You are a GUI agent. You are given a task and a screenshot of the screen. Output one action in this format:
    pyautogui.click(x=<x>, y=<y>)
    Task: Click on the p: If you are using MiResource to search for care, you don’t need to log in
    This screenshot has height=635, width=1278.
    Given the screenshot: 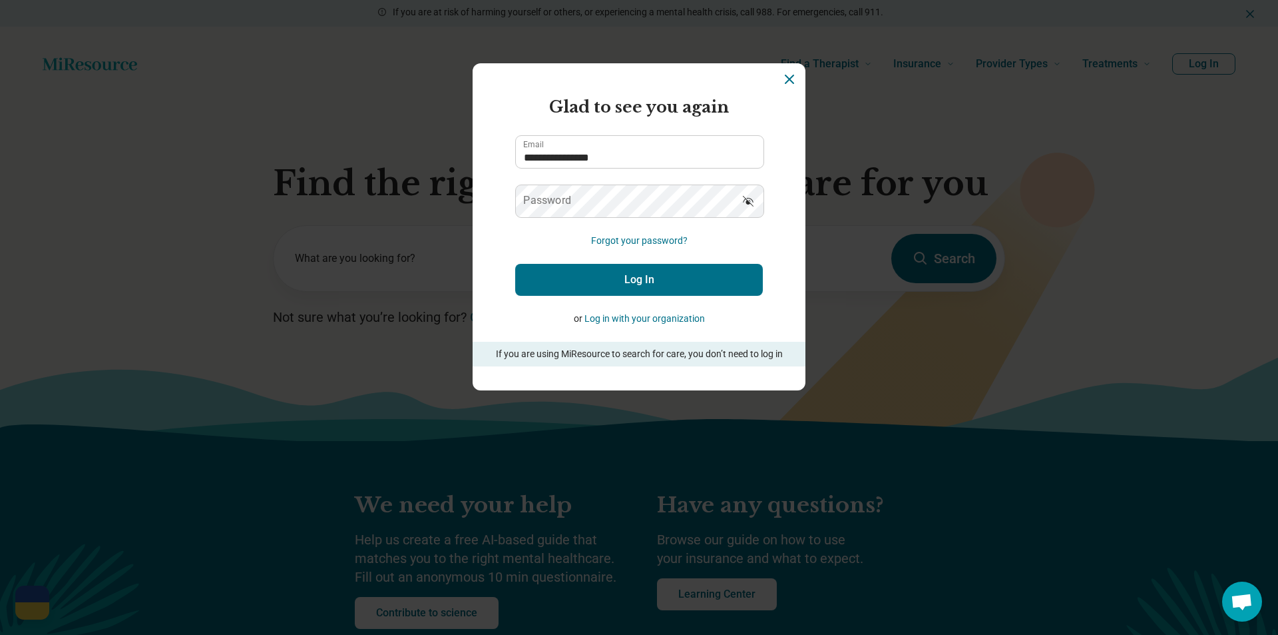 What is the action you would take?
    pyautogui.click(x=639, y=354)
    